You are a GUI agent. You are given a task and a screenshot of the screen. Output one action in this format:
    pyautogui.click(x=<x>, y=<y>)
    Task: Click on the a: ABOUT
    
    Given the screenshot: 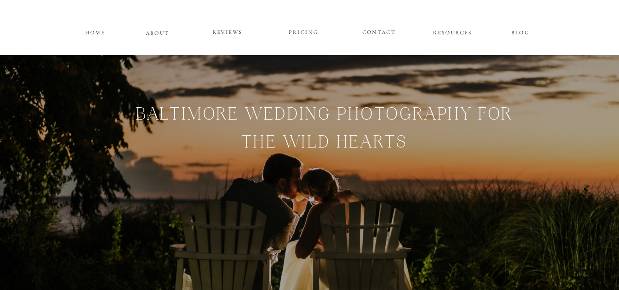 What is the action you would take?
    pyautogui.click(x=158, y=32)
    